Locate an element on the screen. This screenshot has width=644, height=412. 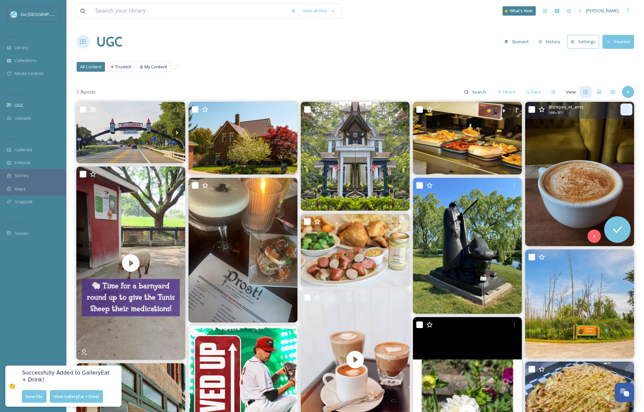
span: Filters is located at coordinates (509, 92).